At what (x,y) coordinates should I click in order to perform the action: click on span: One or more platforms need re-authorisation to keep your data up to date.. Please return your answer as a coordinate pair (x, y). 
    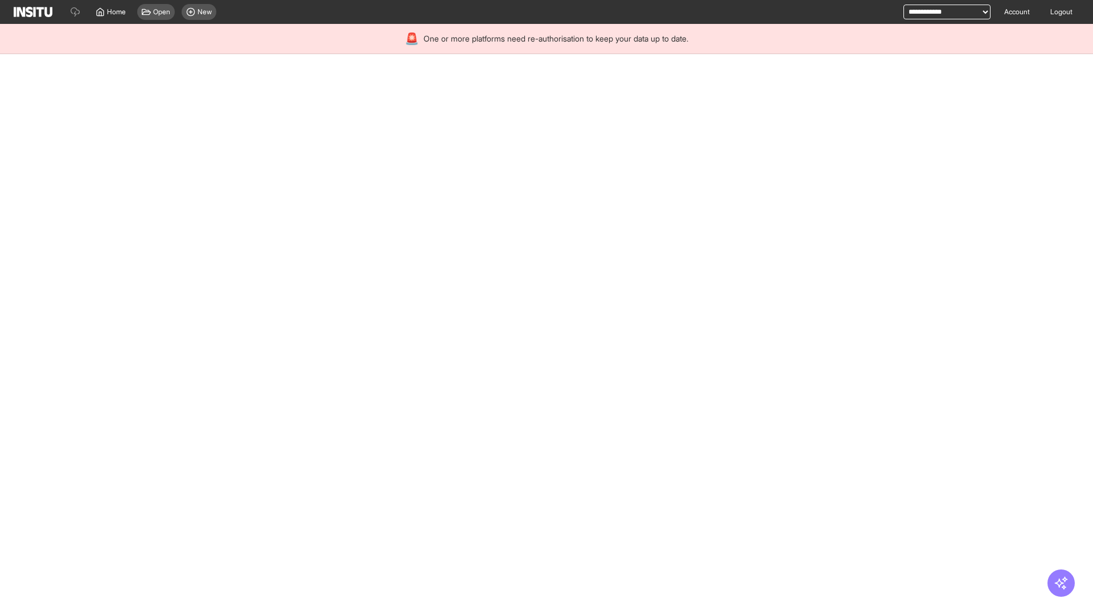
    Looking at the image, I should click on (555, 39).